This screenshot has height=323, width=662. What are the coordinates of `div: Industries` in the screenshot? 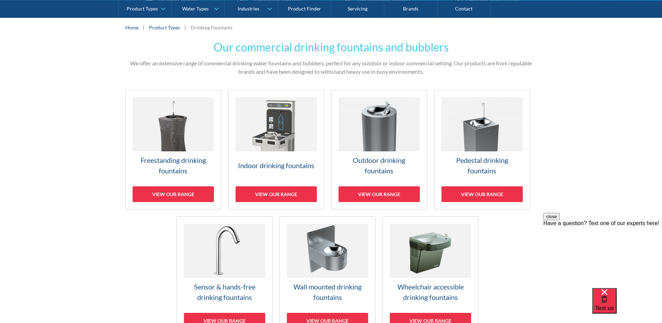 It's located at (249, 8).